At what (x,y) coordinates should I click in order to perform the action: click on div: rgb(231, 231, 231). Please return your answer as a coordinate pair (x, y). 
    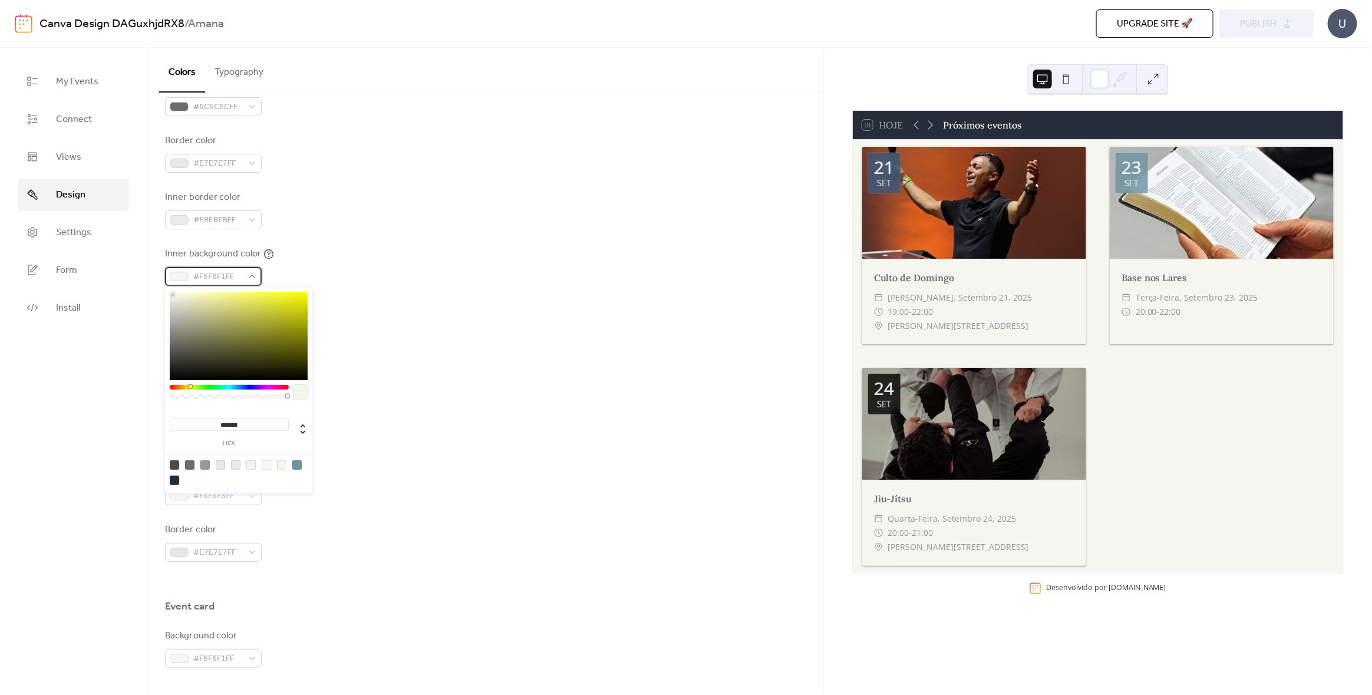
    Looking at the image, I should click on (220, 465).